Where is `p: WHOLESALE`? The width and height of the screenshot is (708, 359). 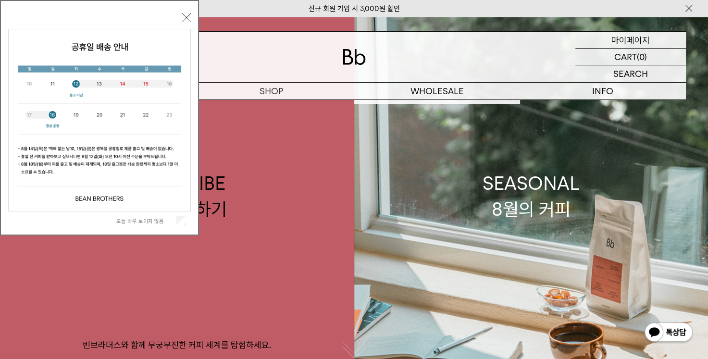
p: WHOLESALE is located at coordinates (437, 91).